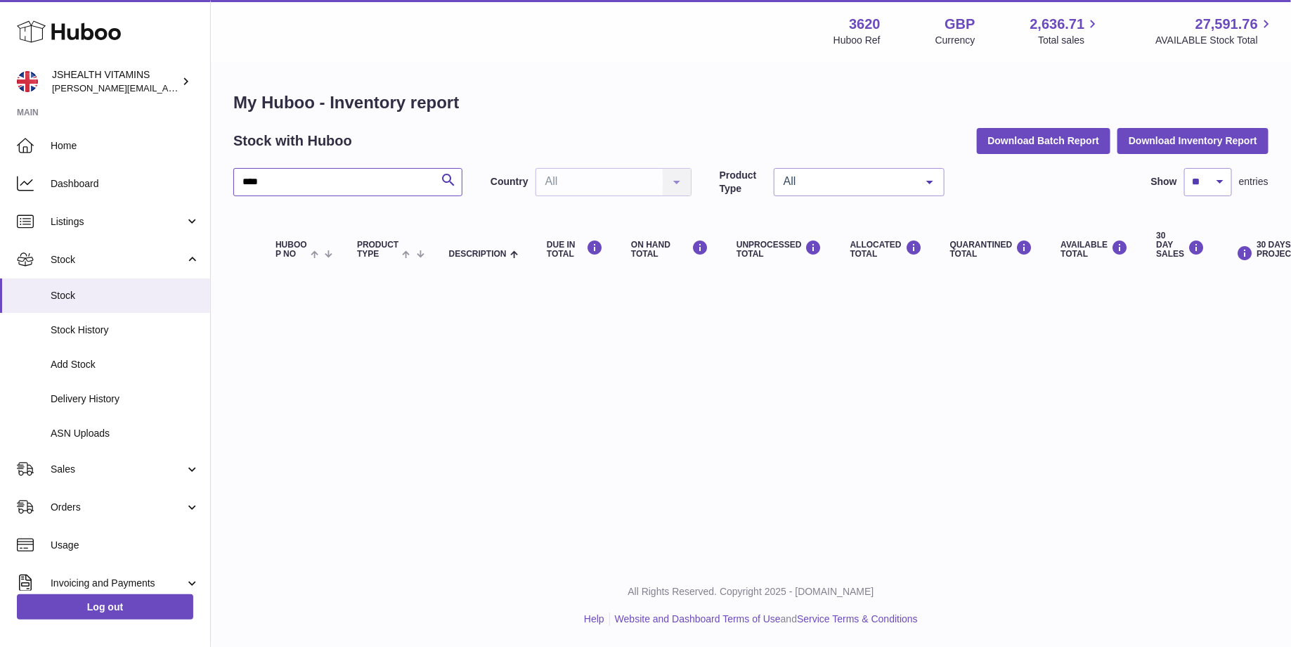 The image size is (1291, 647). What do you see at coordinates (117, 507) in the screenshot?
I see `span: Orders` at bounding box center [117, 507].